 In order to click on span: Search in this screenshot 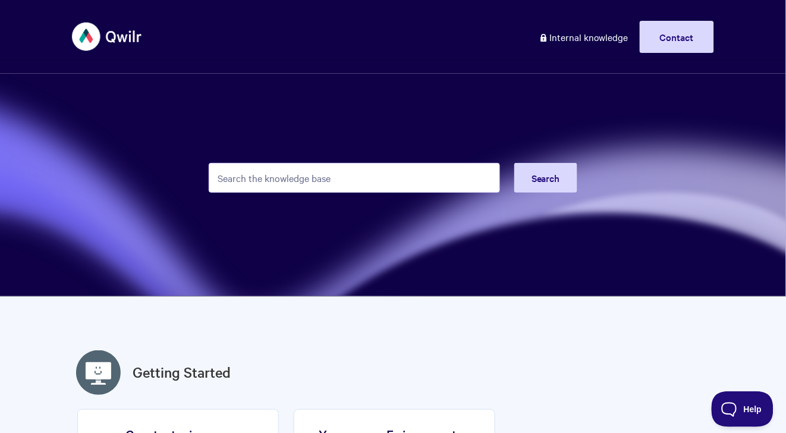, I will do `click(546, 178)`.